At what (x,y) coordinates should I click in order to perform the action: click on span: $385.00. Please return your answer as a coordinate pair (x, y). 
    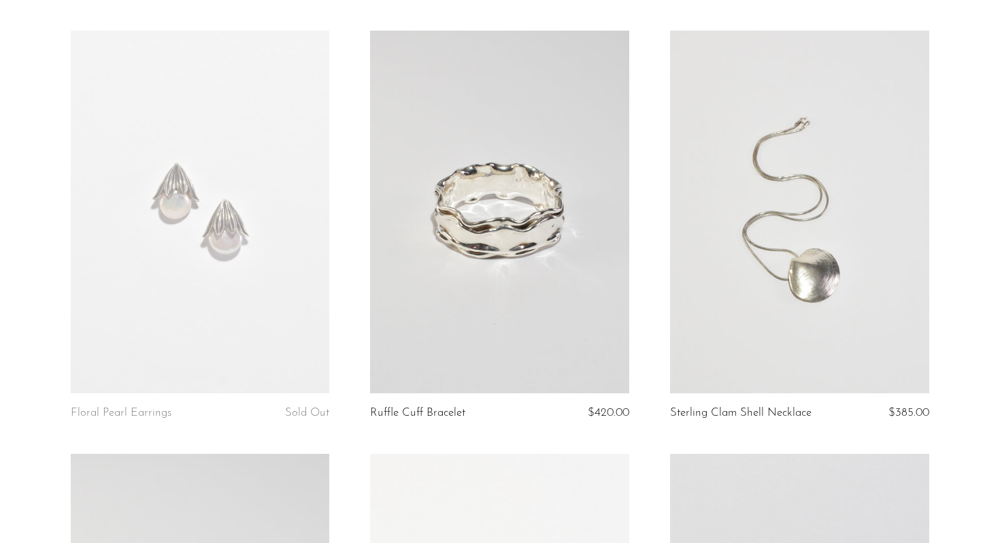
    Looking at the image, I should click on (909, 412).